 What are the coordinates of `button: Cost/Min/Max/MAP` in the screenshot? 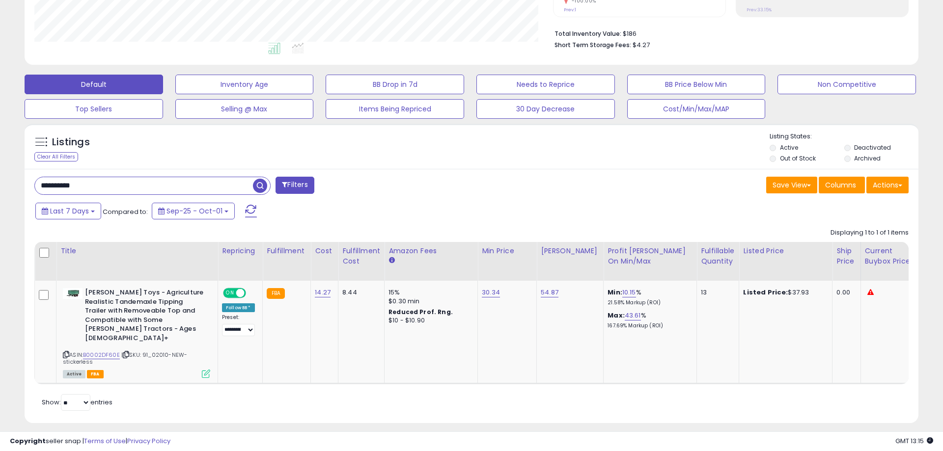 It's located at (696, 109).